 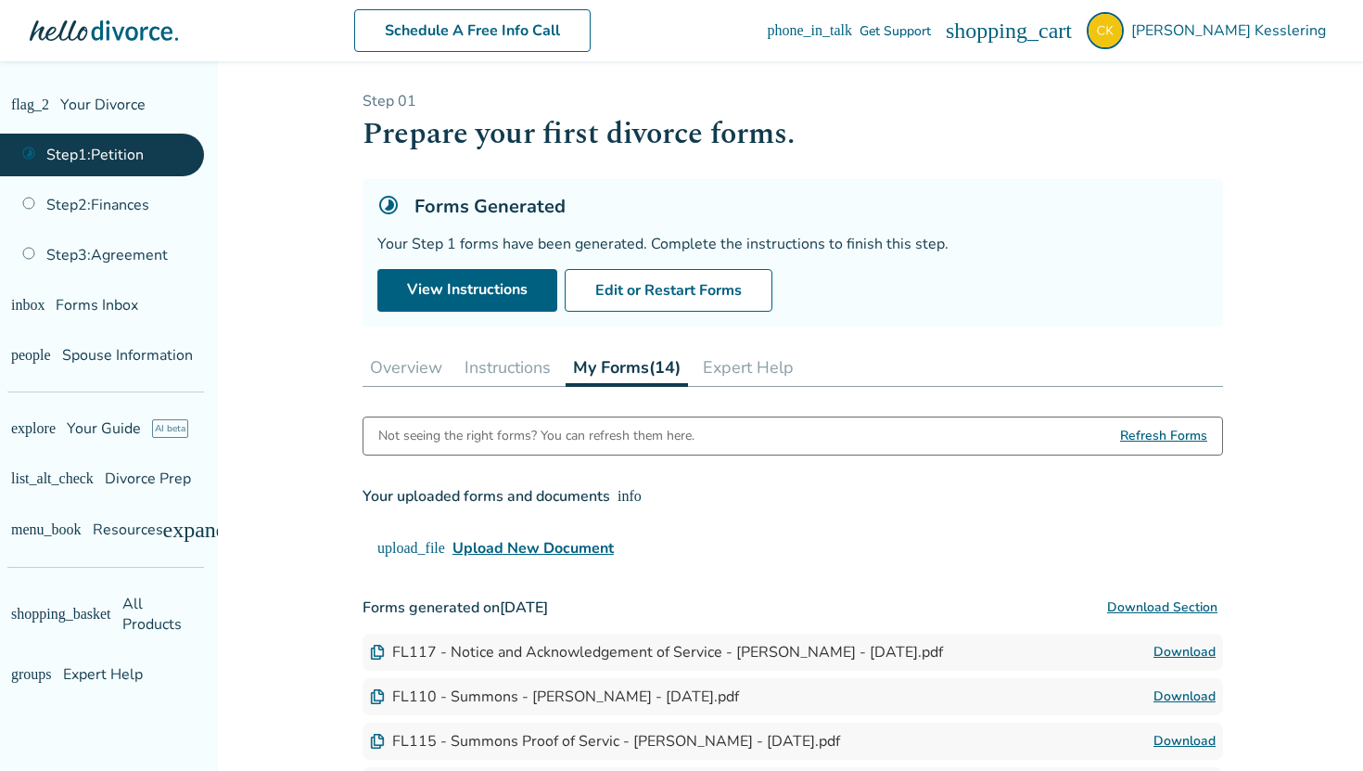 What do you see at coordinates (1061, 31) in the screenshot?
I see `span: shopping_cart` at bounding box center [1061, 31].